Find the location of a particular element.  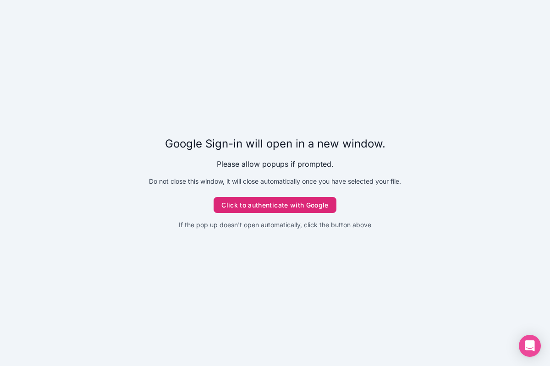

button: Click to authenticate with Google is located at coordinates (275, 205).